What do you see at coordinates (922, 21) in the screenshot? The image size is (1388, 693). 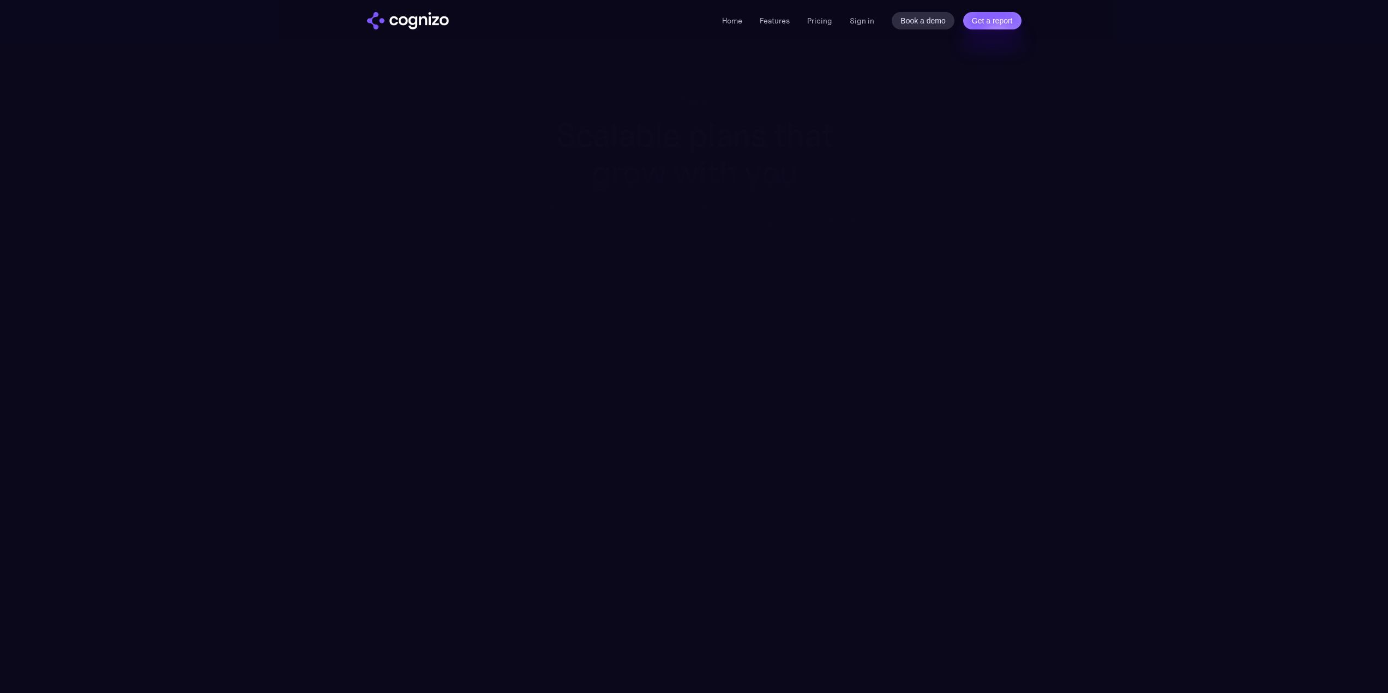 I see `a: Book a demo` at bounding box center [922, 21].